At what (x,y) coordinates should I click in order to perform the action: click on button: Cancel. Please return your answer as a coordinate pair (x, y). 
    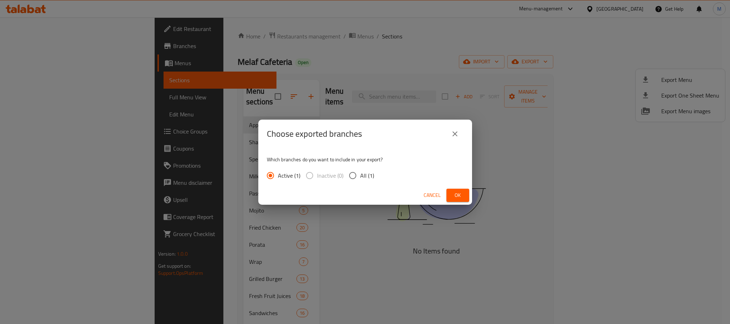
    Looking at the image, I should click on (432, 195).